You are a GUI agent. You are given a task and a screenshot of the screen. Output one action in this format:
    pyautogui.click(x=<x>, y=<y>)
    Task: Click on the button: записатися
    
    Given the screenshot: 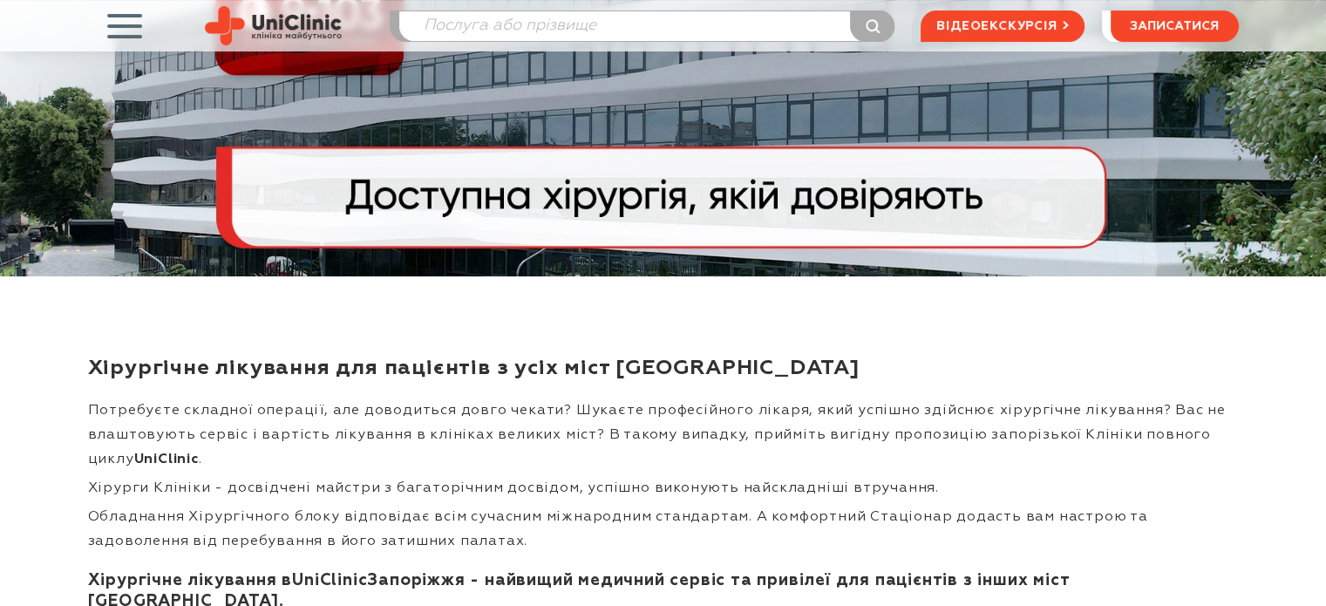 What is the action you would take?
    pyautogui.click(x=1174, y=26)
    